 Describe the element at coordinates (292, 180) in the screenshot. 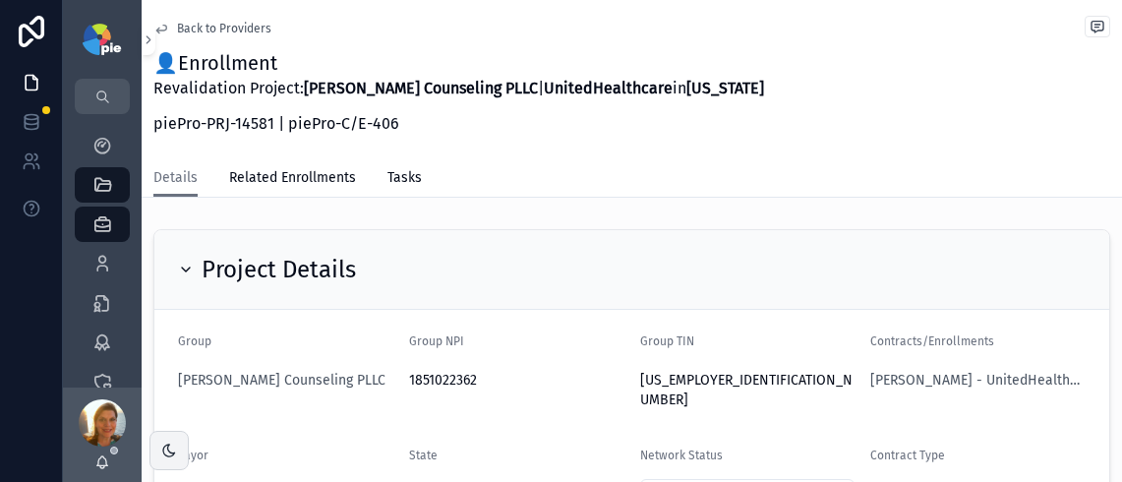

I see `a: Related Enrollments` at that location.